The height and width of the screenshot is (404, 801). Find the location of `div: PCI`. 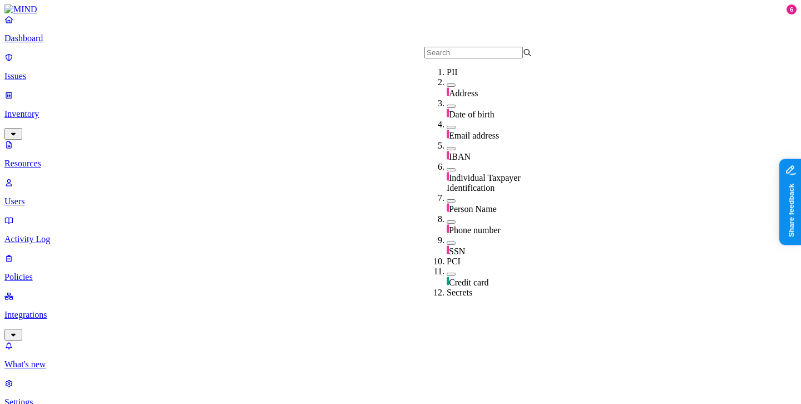

div: PCI is located at coordinates (500, 261).